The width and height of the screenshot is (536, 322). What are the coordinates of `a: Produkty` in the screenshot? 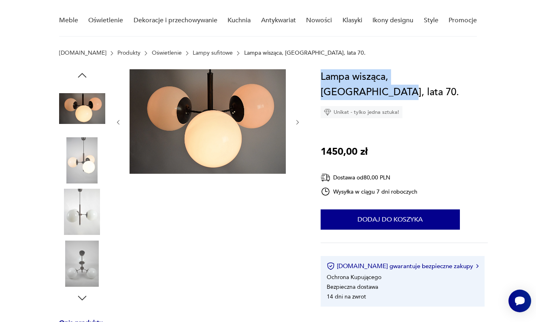 It's located at (129, 53).